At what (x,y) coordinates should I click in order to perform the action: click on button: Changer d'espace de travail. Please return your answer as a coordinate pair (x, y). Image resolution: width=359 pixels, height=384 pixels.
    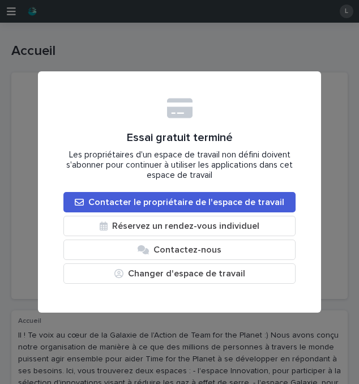
    Looking at the image, I should click on (179, 273).